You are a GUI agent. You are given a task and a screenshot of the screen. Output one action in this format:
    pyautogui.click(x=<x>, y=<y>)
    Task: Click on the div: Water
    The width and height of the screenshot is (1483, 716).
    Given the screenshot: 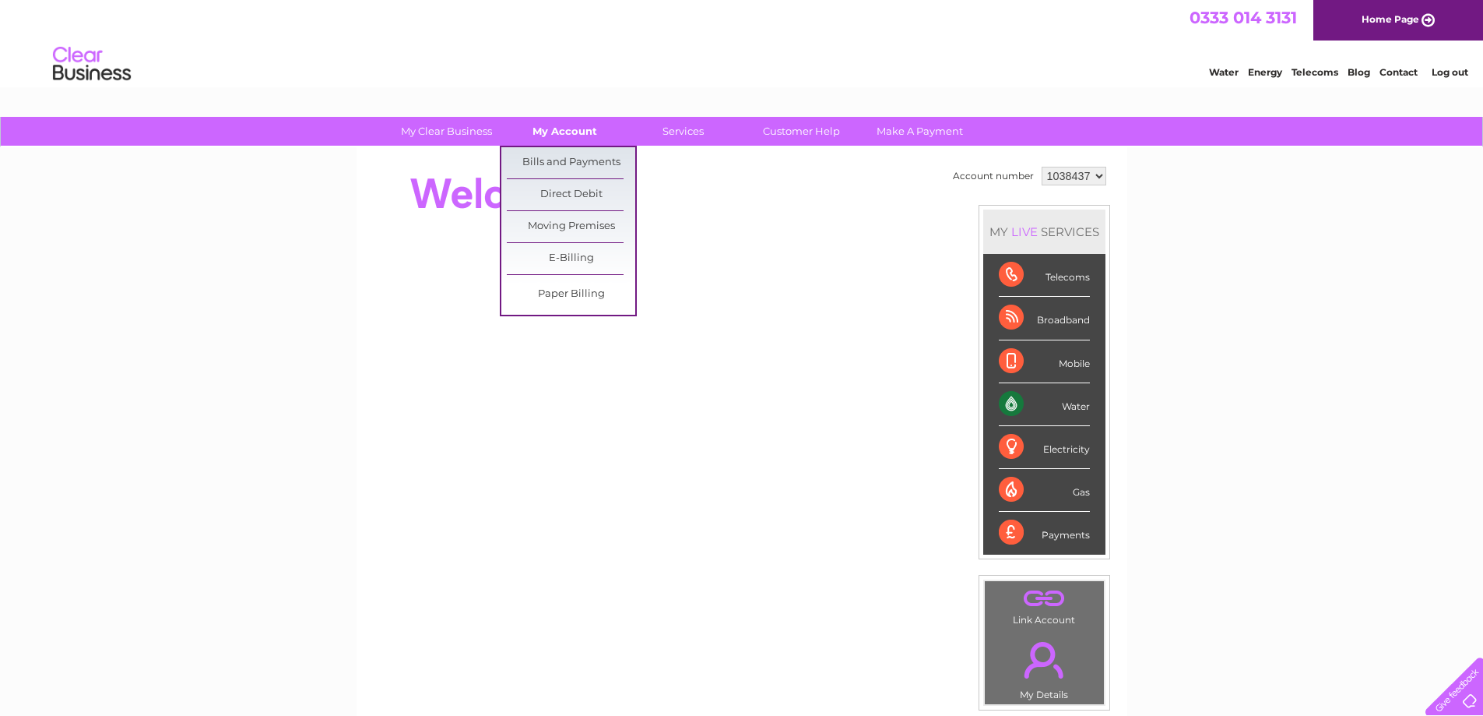 What is the action you would take?
    pyautogui.click(x=1044, y=404)
    